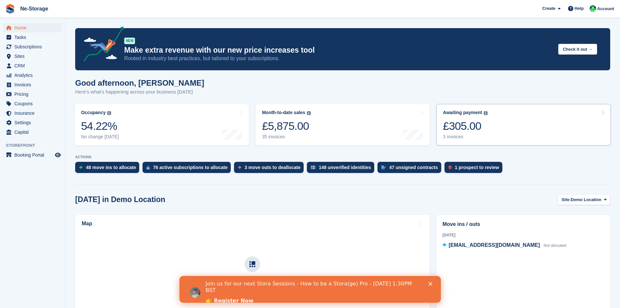 The height and width of the screenshot is (308, 620). I want to click on img: Profile image for Bradley, so click(16, 17).